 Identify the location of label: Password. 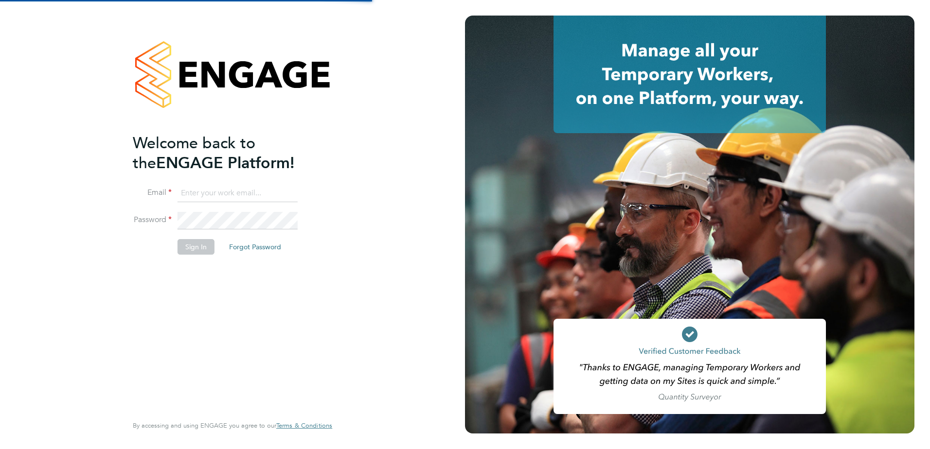
(152, 220).